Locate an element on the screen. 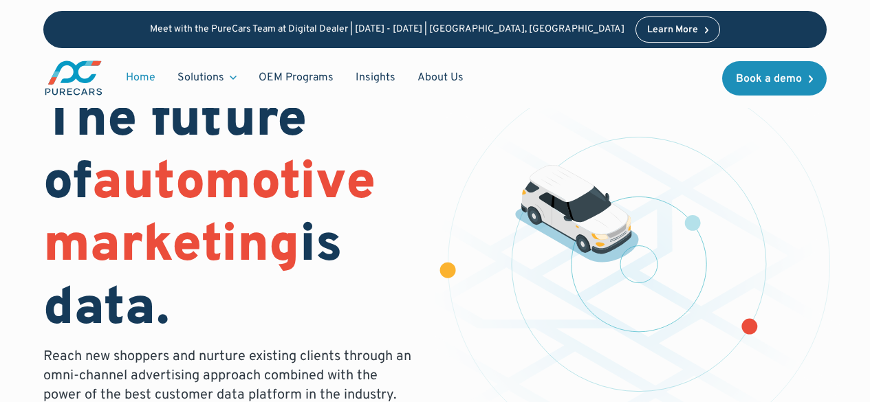 Image resolution: width=870 pixels, height=402 pixels. img: illustration of a vehicle is located at coordinates (577, 214).